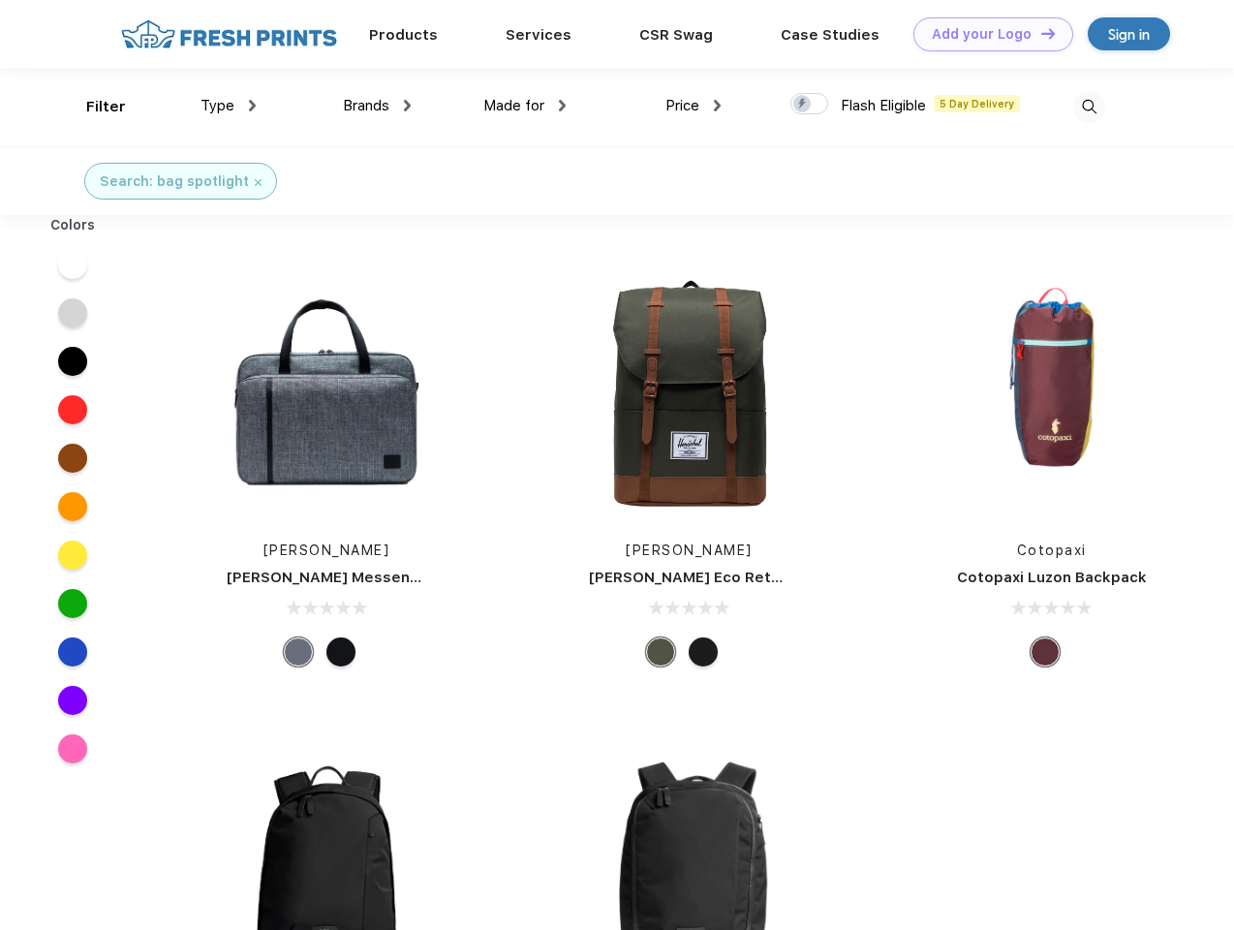 Image resolution: width=1234 pixels, height=930 pixels. What do you see at coordinates (976, 104) in the screenshot?
I see `span: 5 Day Delivery` at bounding box center [976, 104].